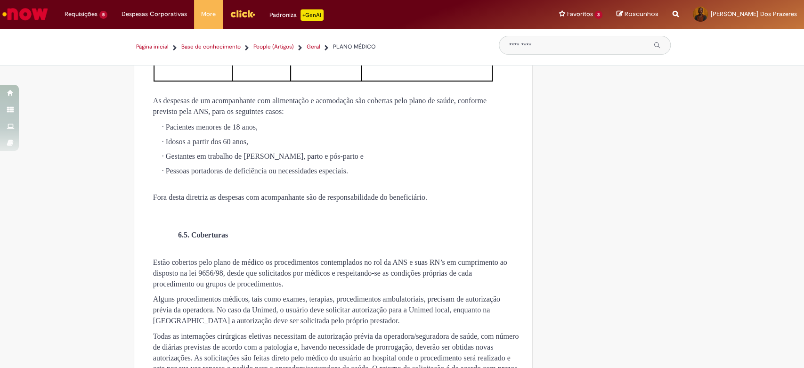 This screenshot has width=804, height=368. What do you see at coordinates (598, 15) in the screenshot?
I see `span: 3` at bounding box center [598, 15].